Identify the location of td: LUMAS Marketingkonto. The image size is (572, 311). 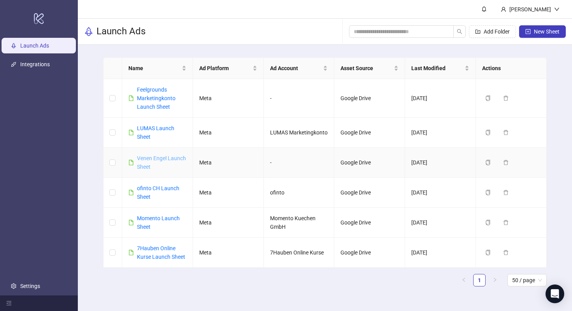
(299, 132).